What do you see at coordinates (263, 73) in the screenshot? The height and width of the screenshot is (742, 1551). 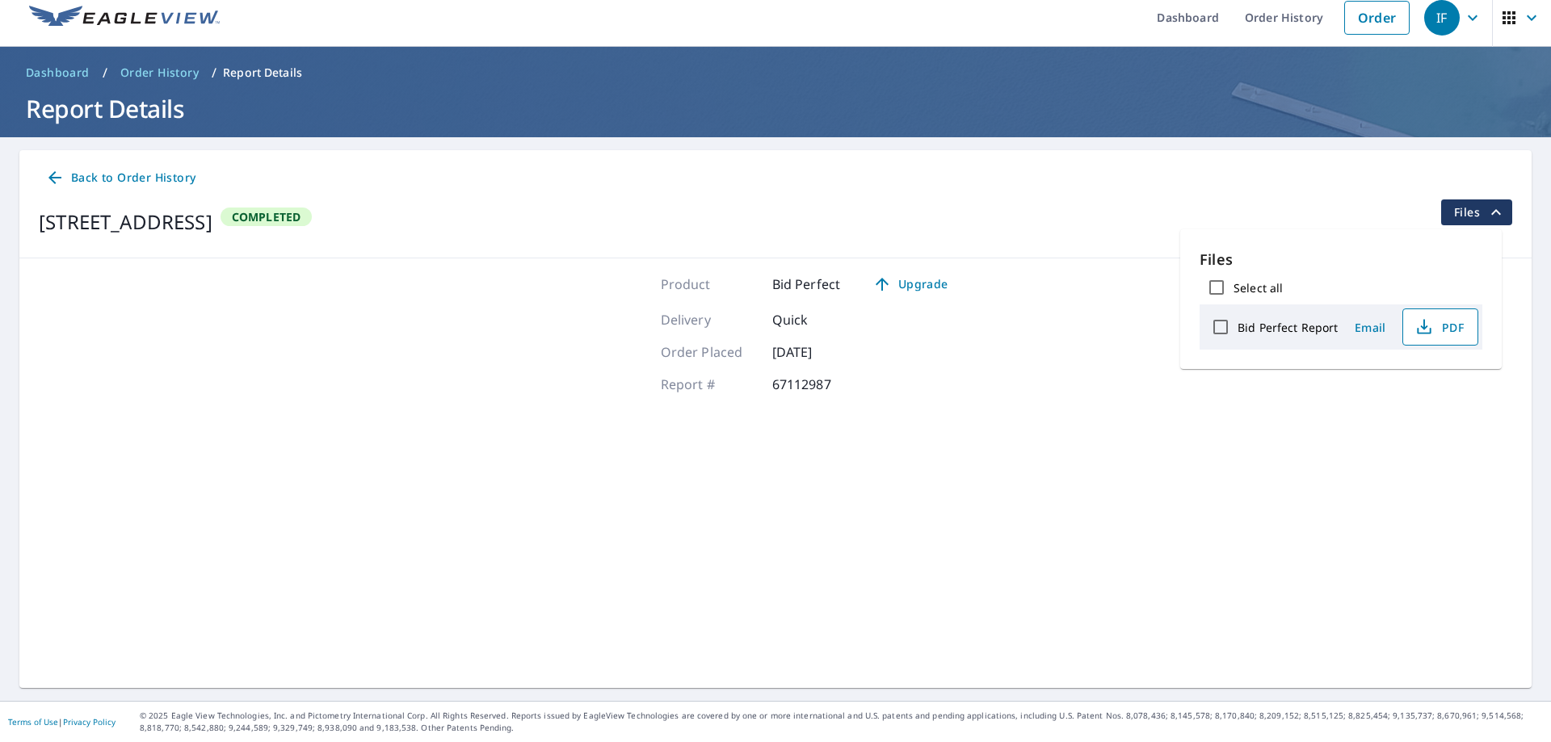 I see `p: Report Details` at bounding box center [263, 73].